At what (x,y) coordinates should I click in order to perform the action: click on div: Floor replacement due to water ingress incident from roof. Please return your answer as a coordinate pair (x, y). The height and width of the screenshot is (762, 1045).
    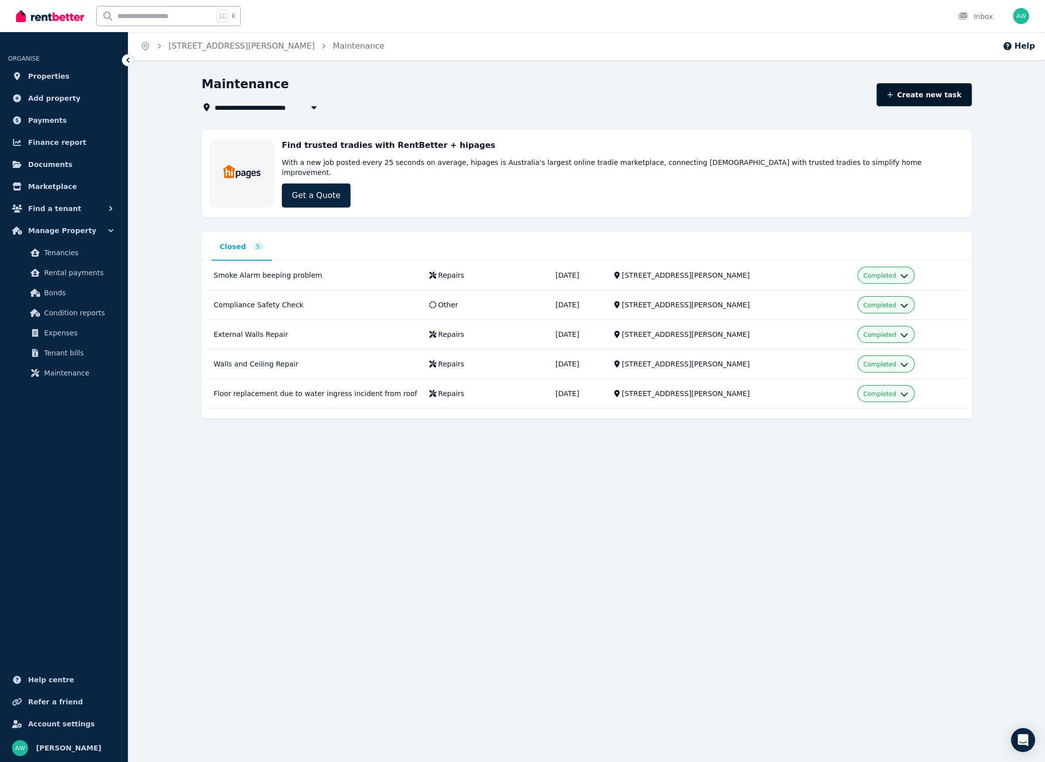
    Looking at the image, I should click on (315, 393).